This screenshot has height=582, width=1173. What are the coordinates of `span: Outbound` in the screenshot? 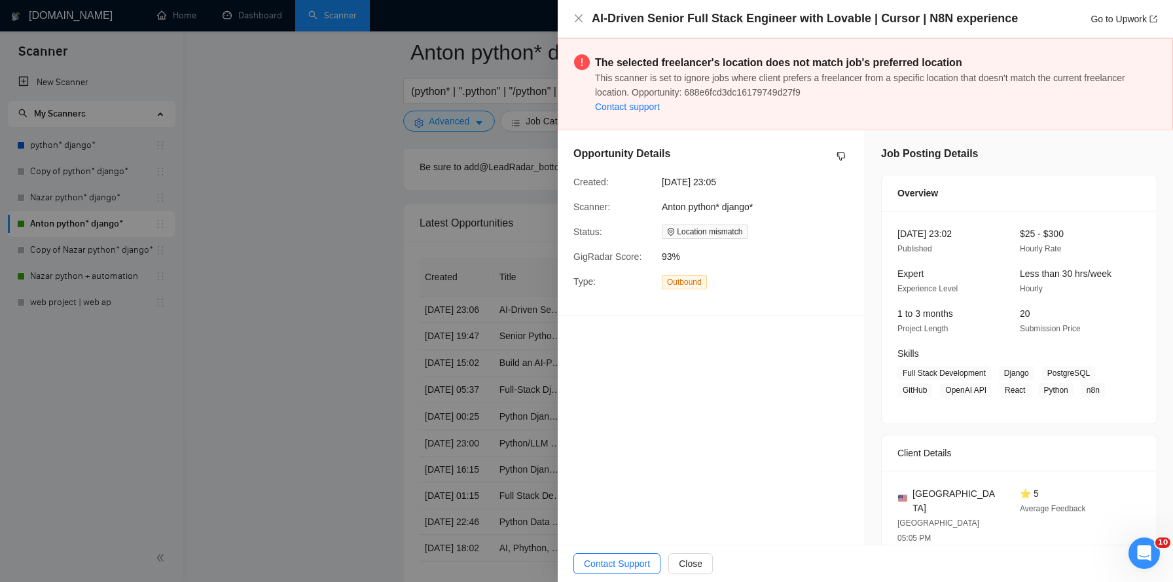 It's located at (684, 282).